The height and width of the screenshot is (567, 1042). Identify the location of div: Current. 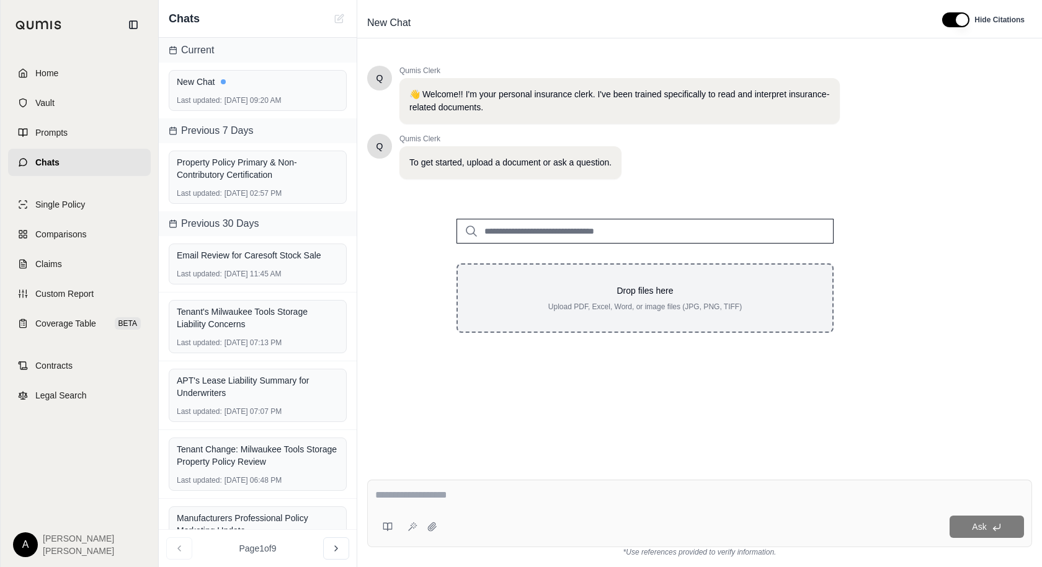
(257, 50).